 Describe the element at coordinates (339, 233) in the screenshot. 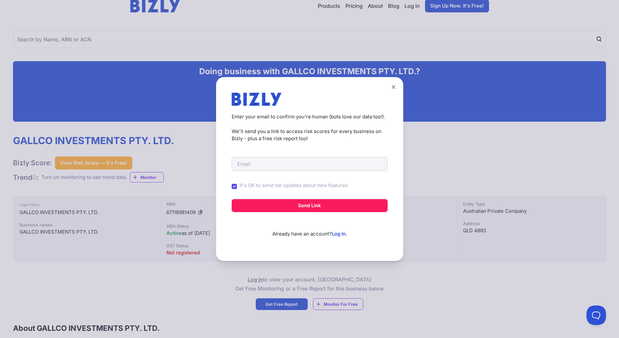

I see `a: Log In` at that location.